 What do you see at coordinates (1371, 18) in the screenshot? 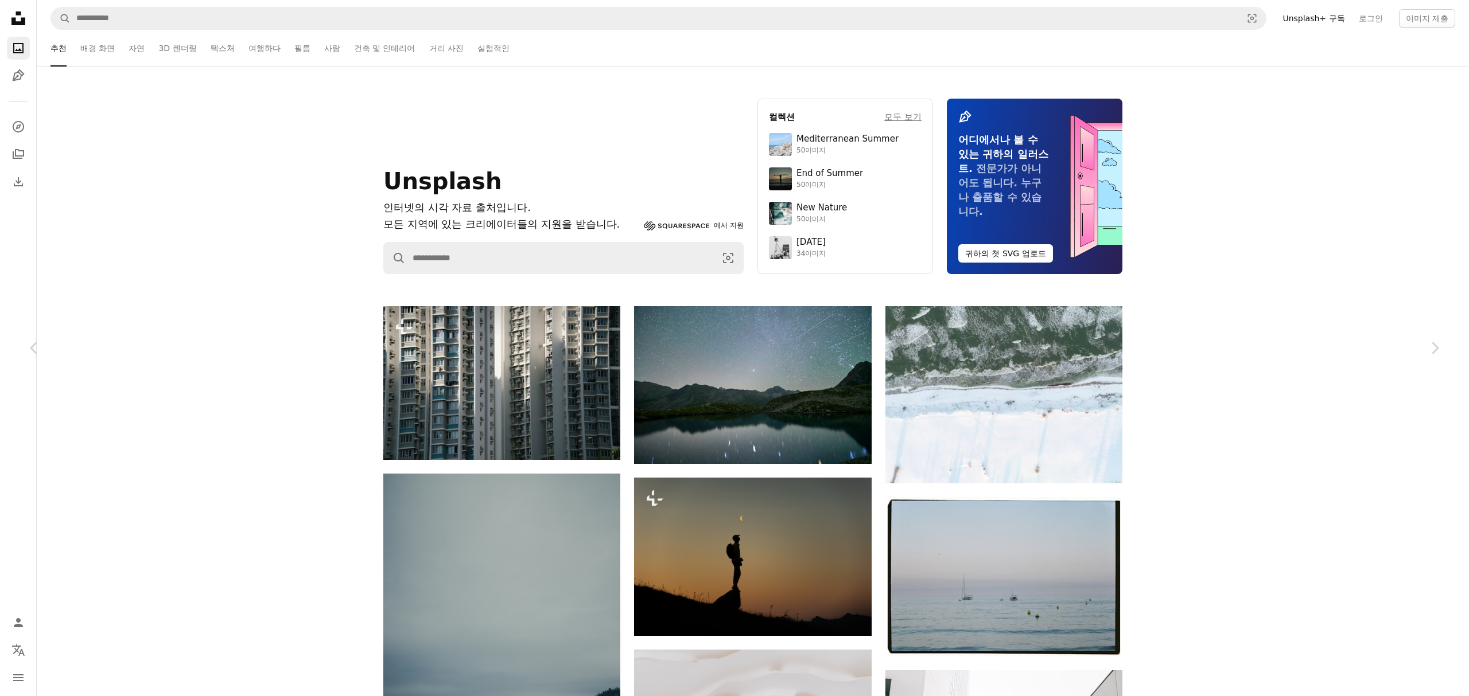
I see `a: 로그인` at bounding box center [1371, 18].